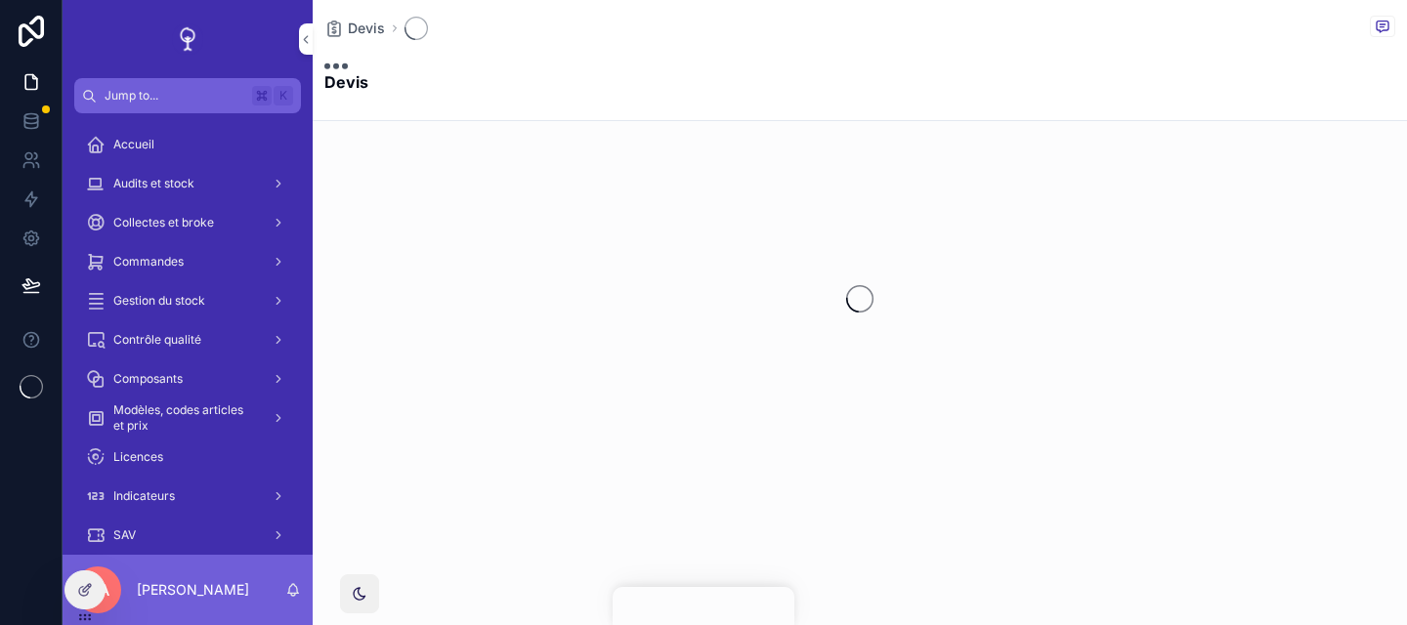 The image size is (1407, 625). I want to click on div: scrollable content, so click(188, 334).